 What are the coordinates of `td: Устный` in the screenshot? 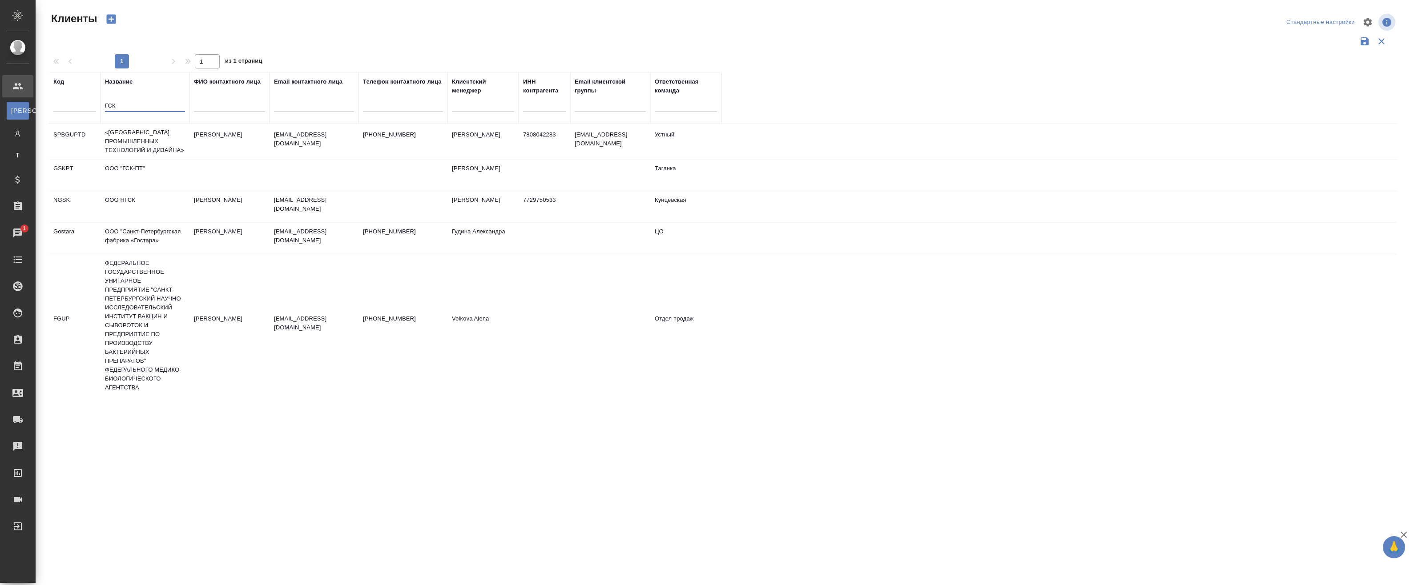 It's located at (686, 141).